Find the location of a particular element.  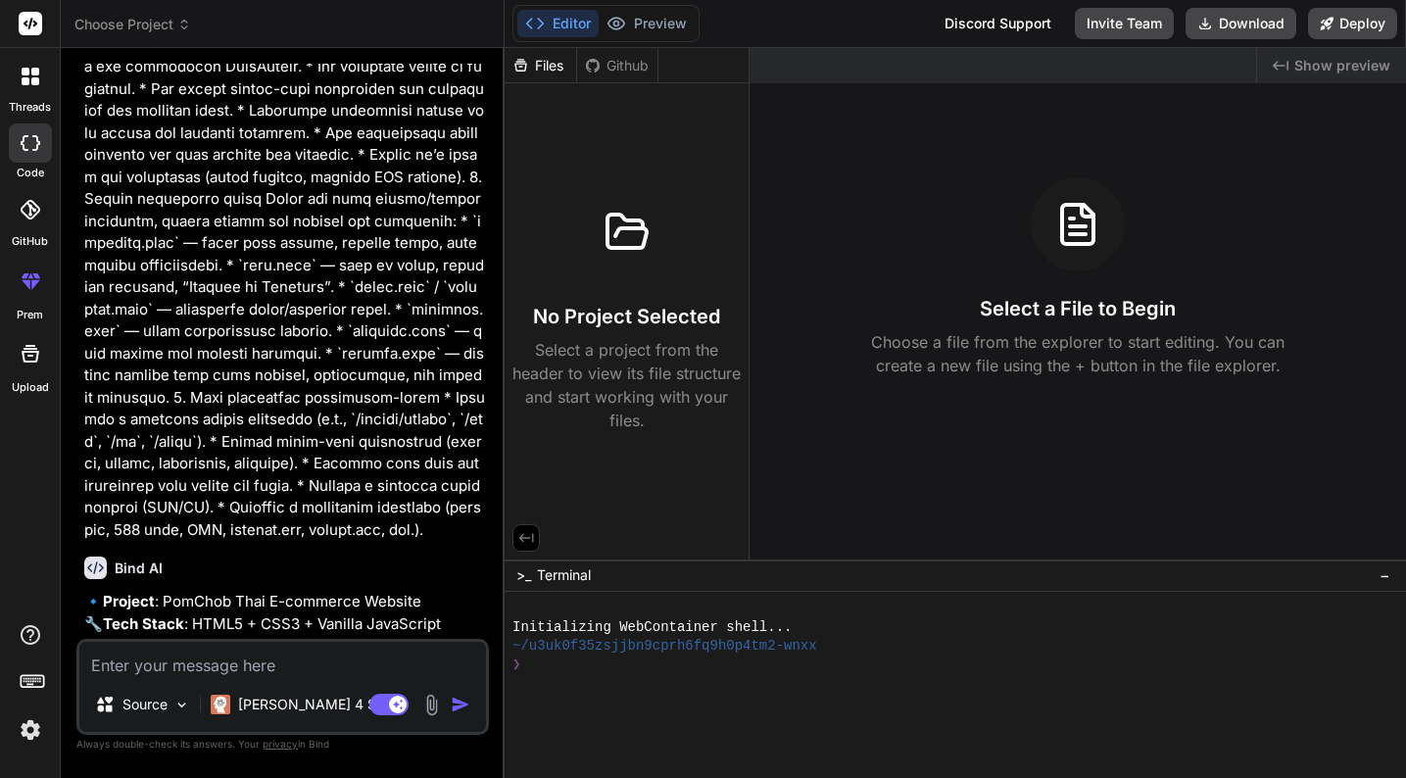

h3: No Project Selected is located at coordinates (626, 316).